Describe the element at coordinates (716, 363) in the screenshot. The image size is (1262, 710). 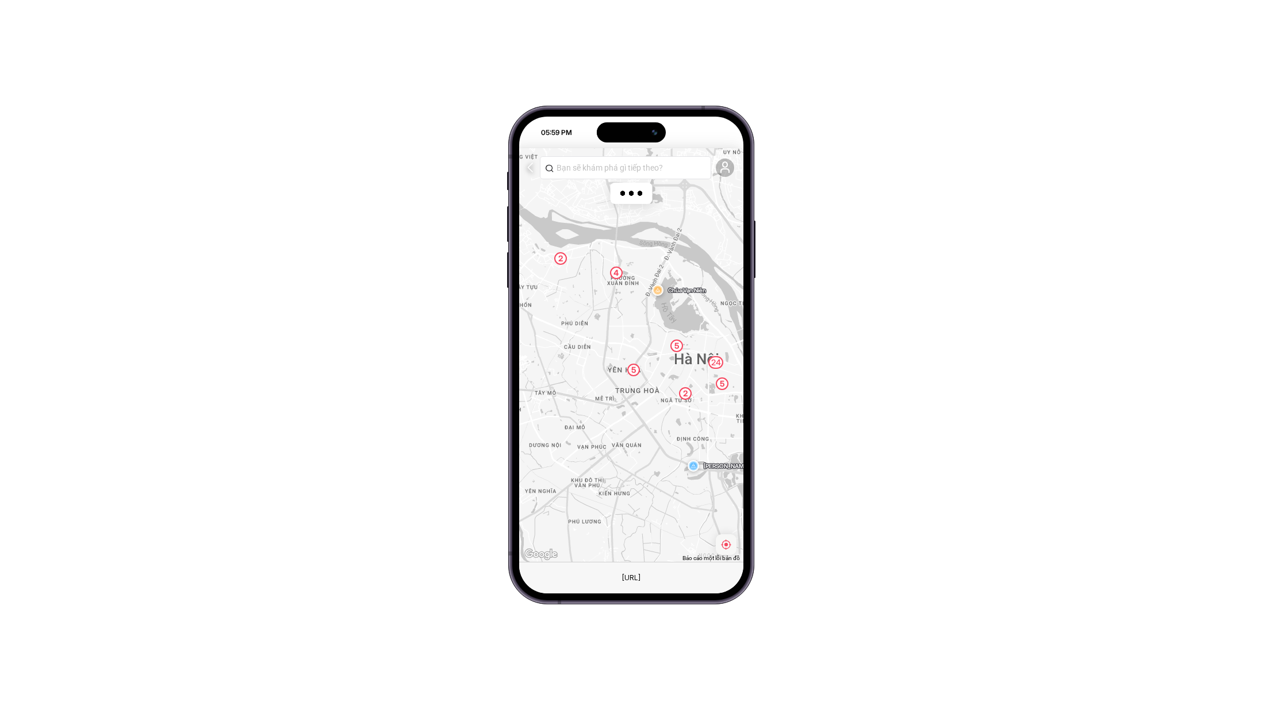
I see `div: 24` at that location.